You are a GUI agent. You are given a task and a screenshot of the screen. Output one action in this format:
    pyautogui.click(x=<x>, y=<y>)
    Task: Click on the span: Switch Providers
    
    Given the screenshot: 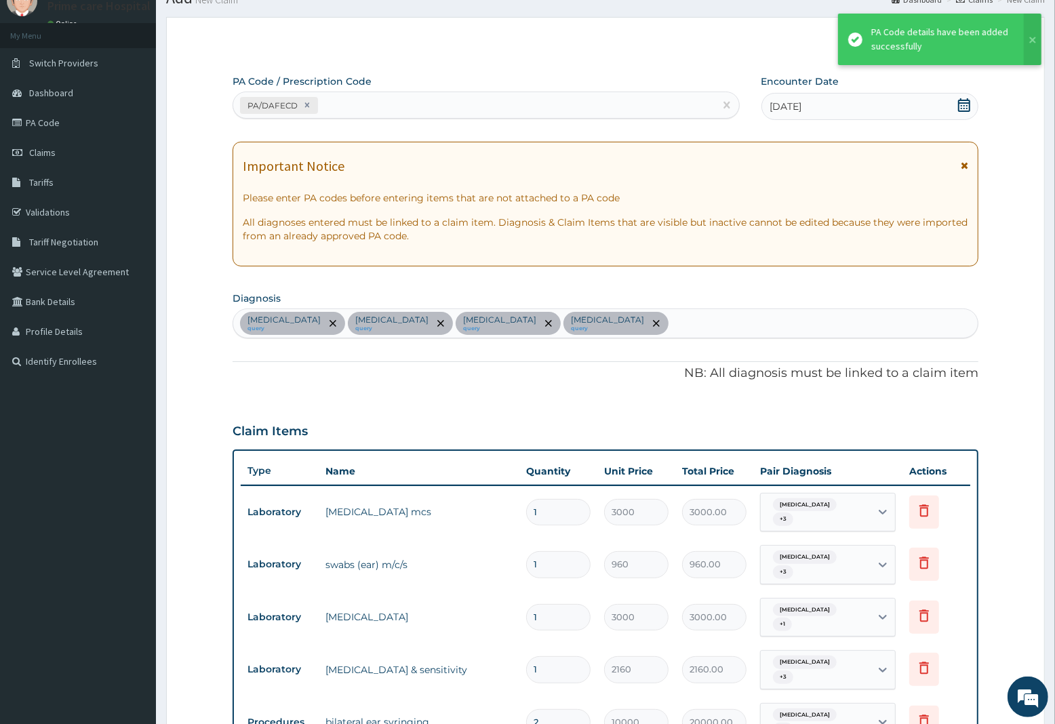 What is the action you would take?
    pyautogui.click(x=64, y=63)
    